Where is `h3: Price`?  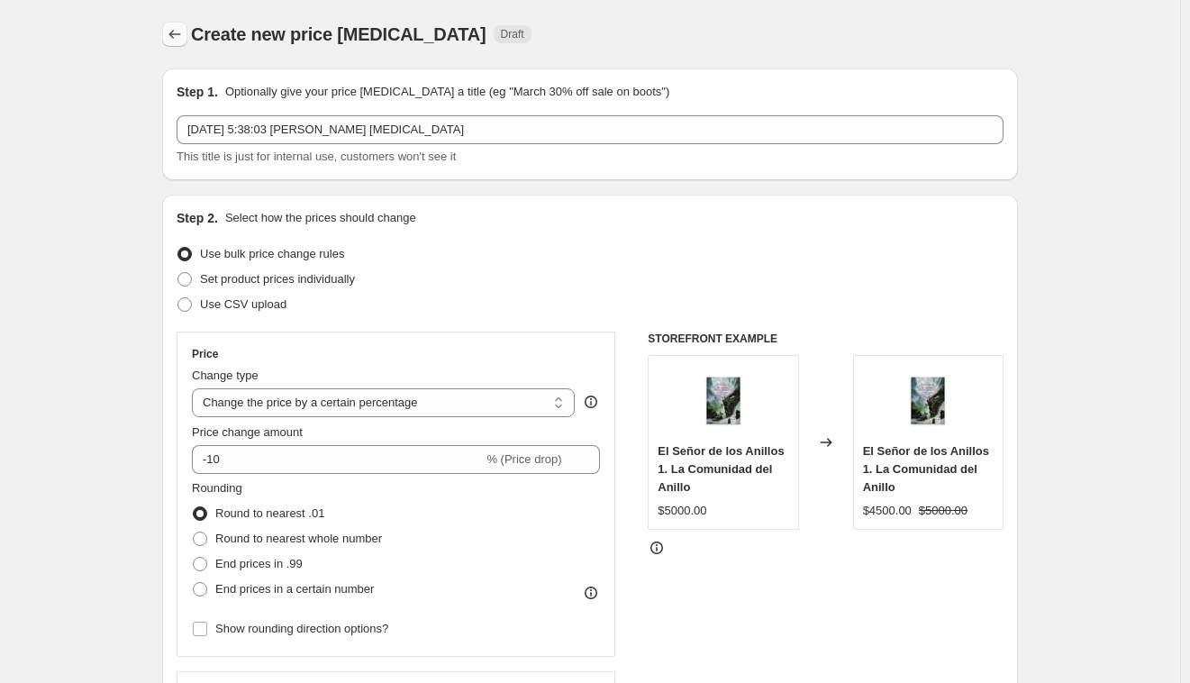 h3: Price is located at coordinates (204, 354).